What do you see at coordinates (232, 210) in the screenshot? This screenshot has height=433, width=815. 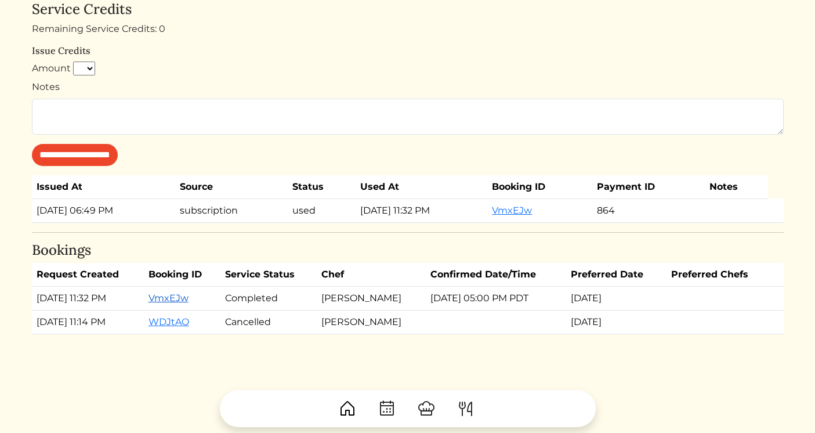 I see `td: subscription` at bounding box center [232, 210].